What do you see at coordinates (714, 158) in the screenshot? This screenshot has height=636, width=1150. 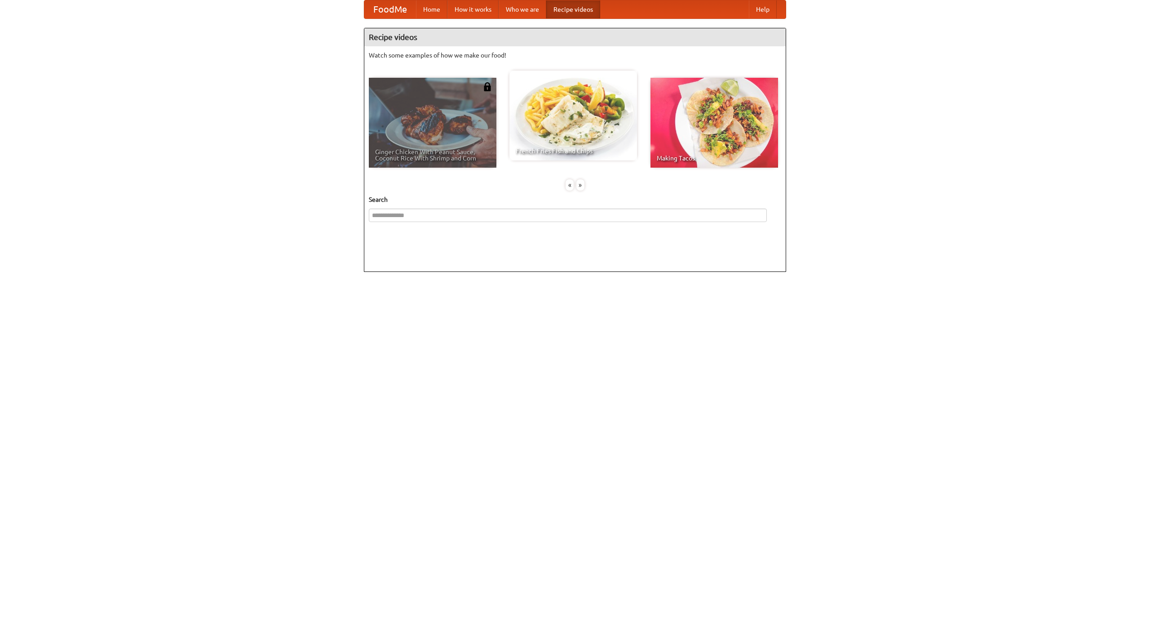 I see `span: Making Tacos` at bounding box center [714, 158].